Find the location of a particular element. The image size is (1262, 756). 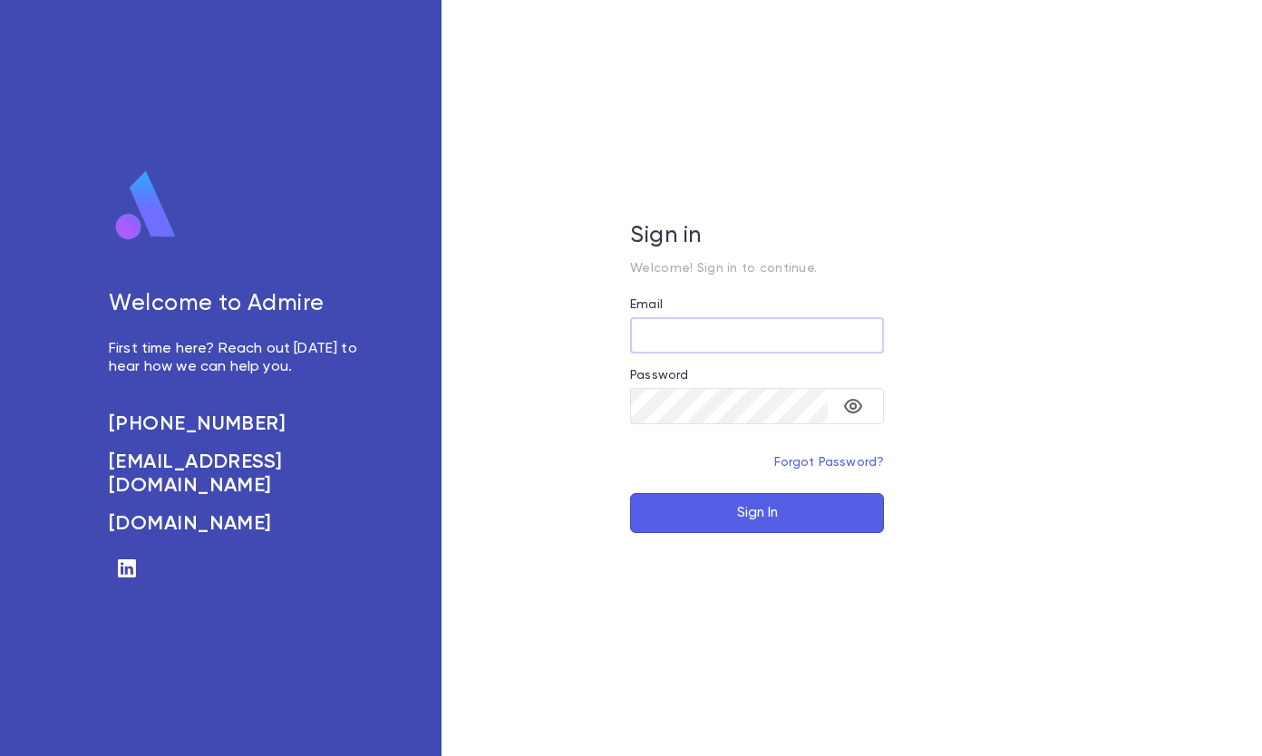

a: Forgot Password? is located at coordinates (829, 462).